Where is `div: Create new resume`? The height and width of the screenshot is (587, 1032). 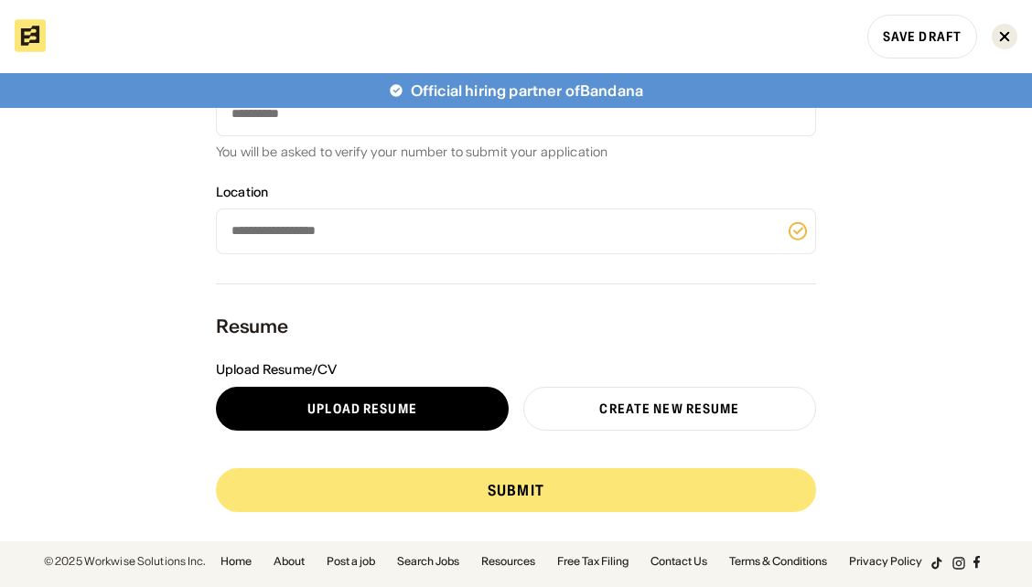 div: Create new resume is located at coordinates (669, 409).